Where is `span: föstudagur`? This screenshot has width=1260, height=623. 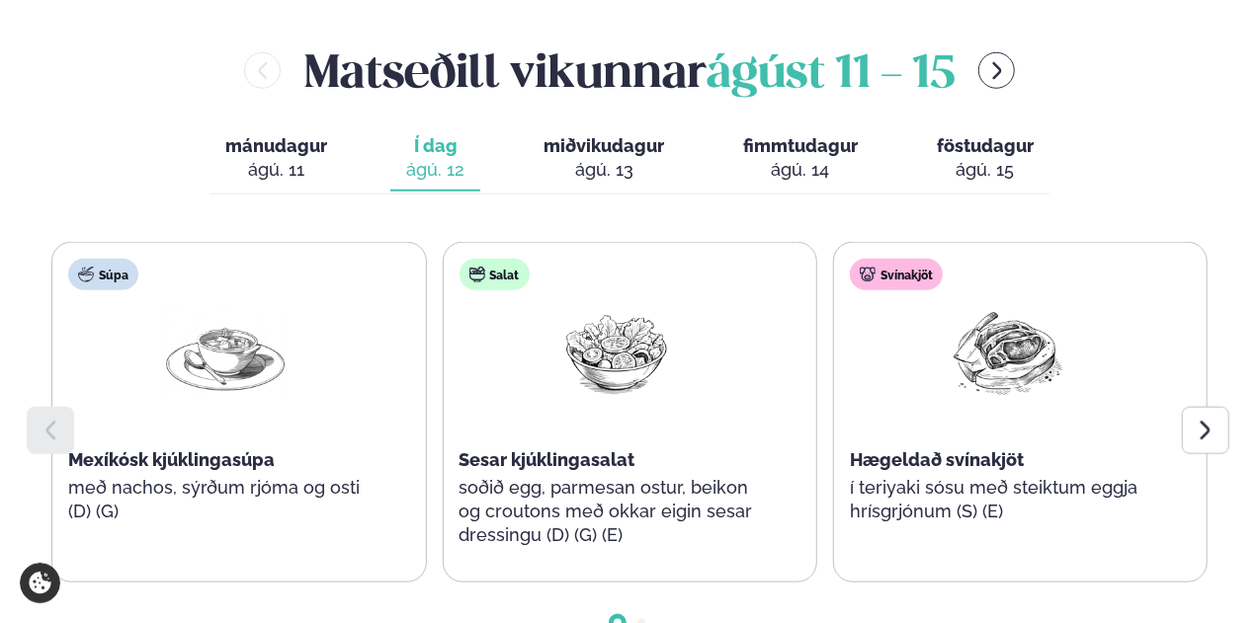
span: föstudagur is located at coordinates (985, 145).